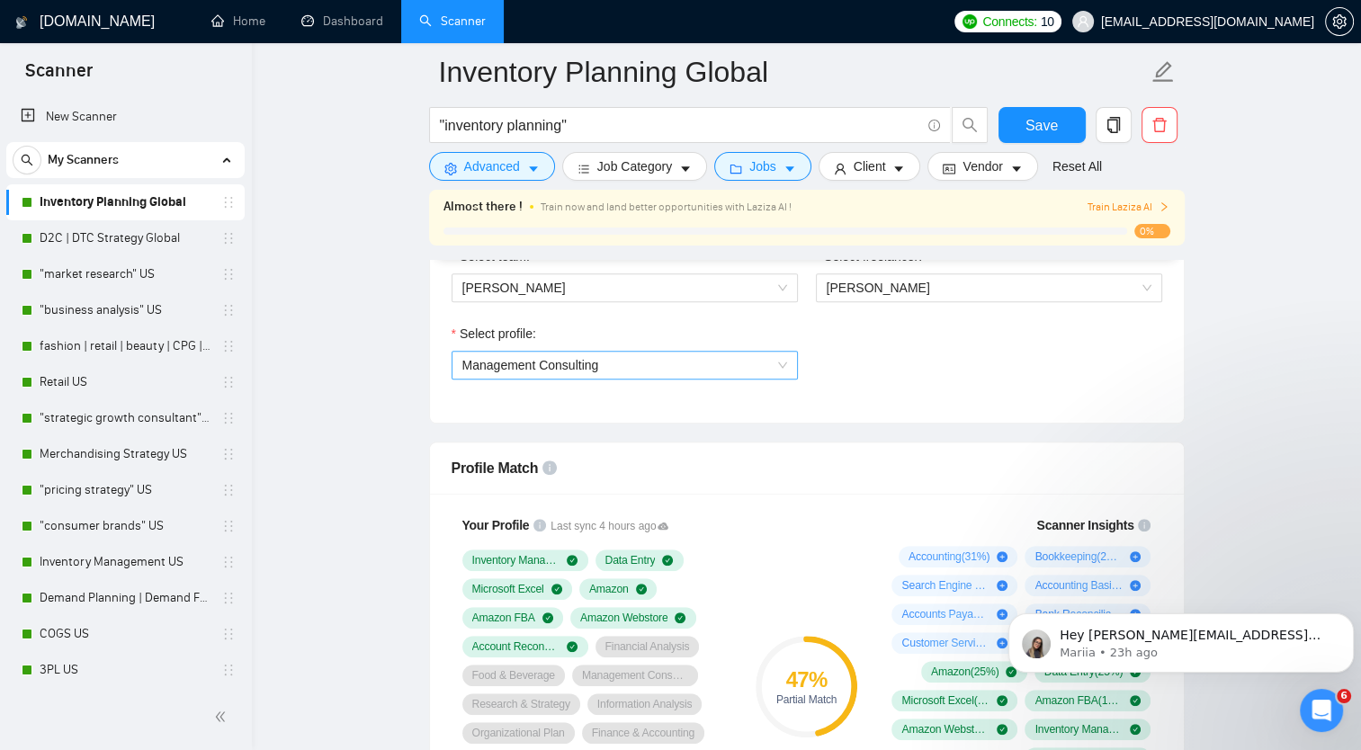 This screenshot has width=1361, height=750. What do you see at coordinates (1339, 22) in the screenshot?
I see `a: setting` at bounding box center [1339, 22].